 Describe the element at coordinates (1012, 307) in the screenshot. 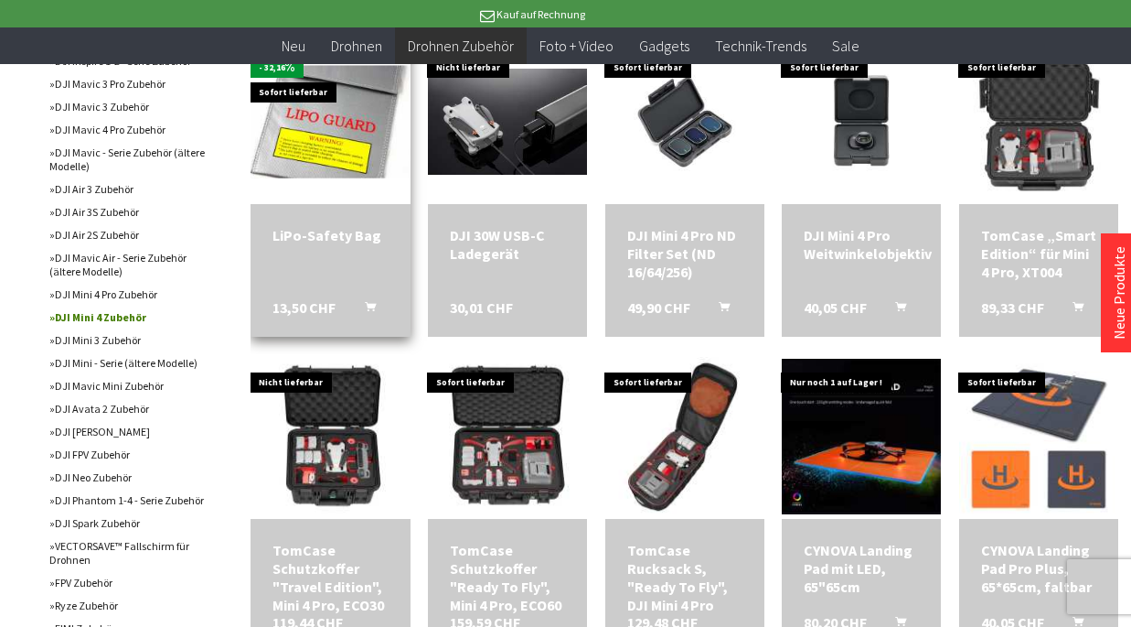

I see `span: 89,33 CHF` at that location.